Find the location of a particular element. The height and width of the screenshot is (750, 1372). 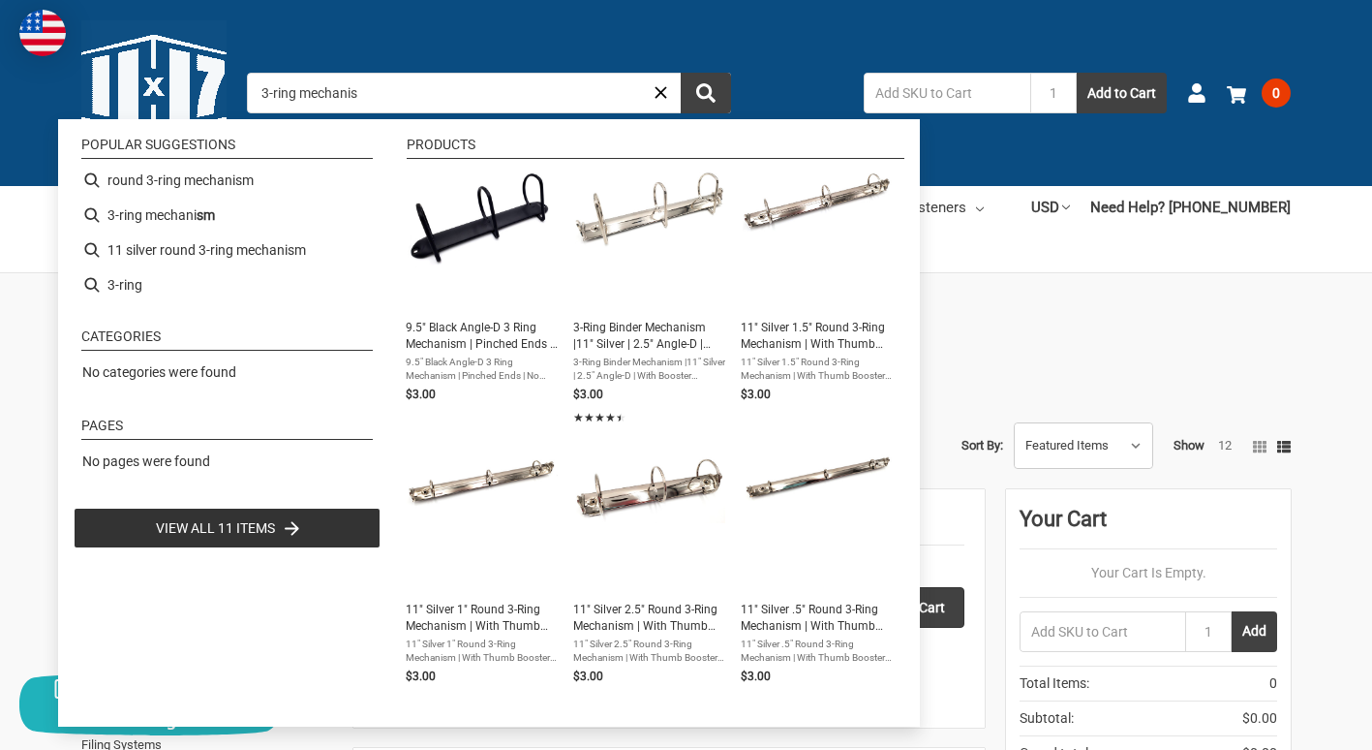

img: 11x17.com is located at coordinates (154, 93).